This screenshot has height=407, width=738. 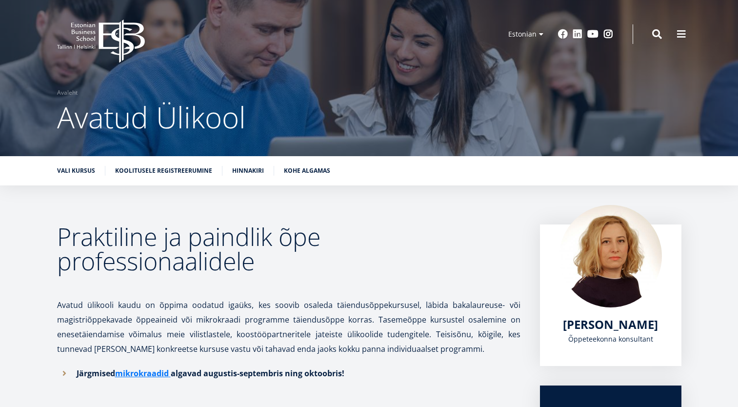 What do you see at coordinates (610, 339) in the screenshot?
I see `div: Õppeteekonna konsultant` at bounding box center [610, 339].